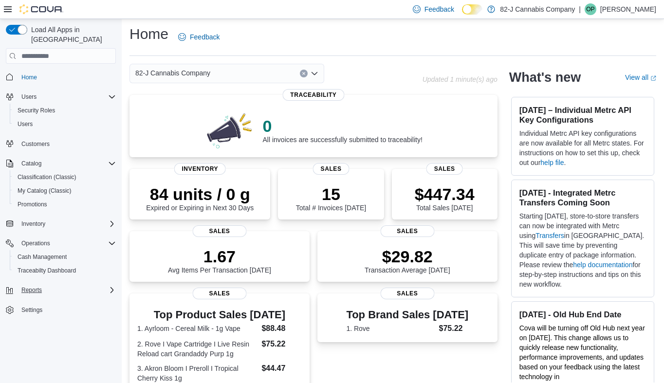 The width and height of the screenshot is (664, 383). Describe the element at coordinates (65, 191) in the screenshot. I see `button: My Catalog (Classic)` at that location.